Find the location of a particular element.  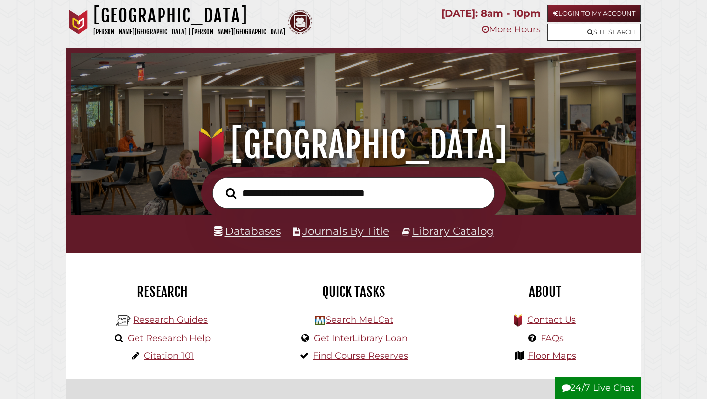

h2: Quick Tasks is located at coordinates (354, 292).